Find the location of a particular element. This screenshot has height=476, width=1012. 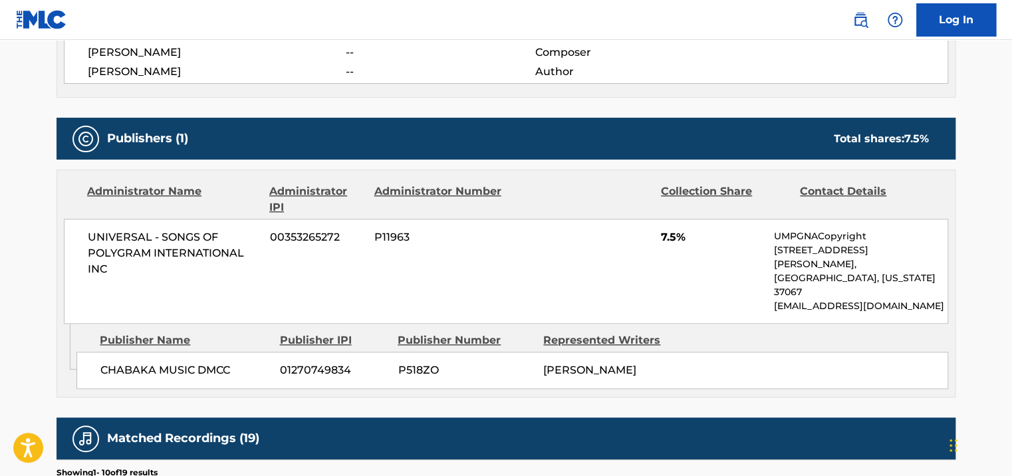

span: Author is located at coordinates (620, 72).